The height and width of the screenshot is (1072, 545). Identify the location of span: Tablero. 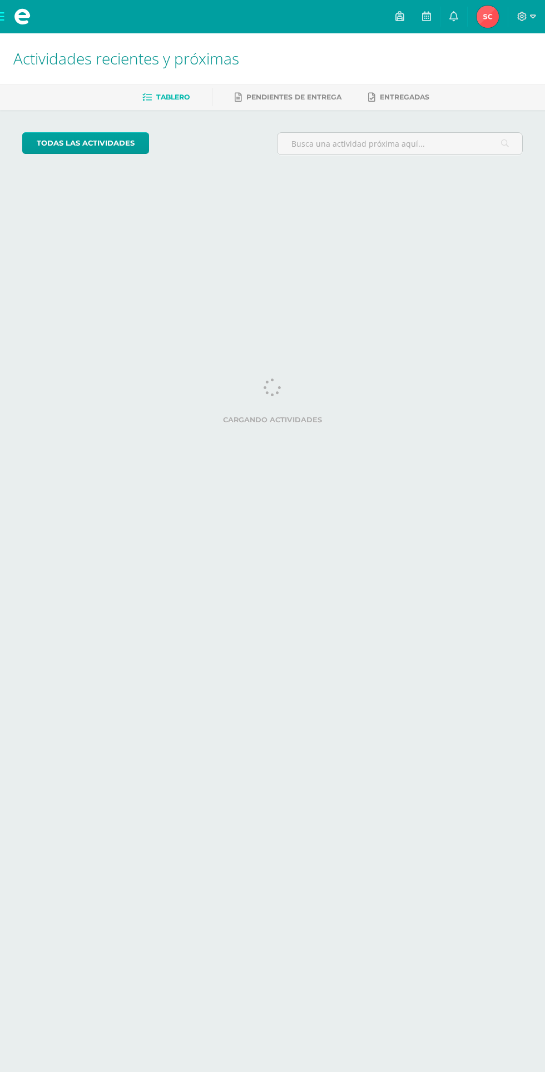
(173, 97).